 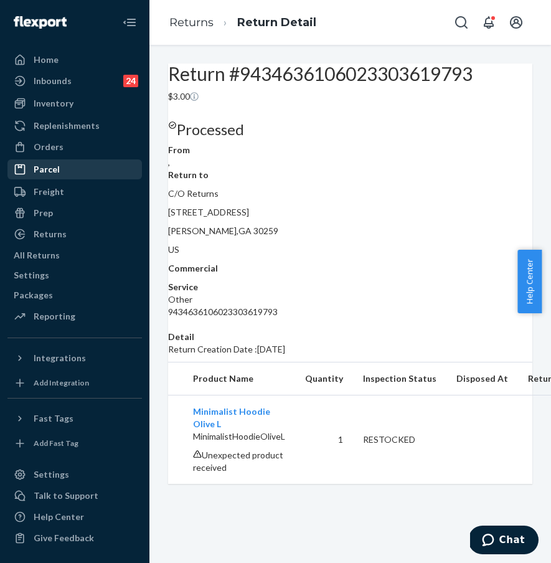 What do you see at coordinates (324, 378) in the screenshot?
I see `th: Quantity` at bounding box center [324, 378].